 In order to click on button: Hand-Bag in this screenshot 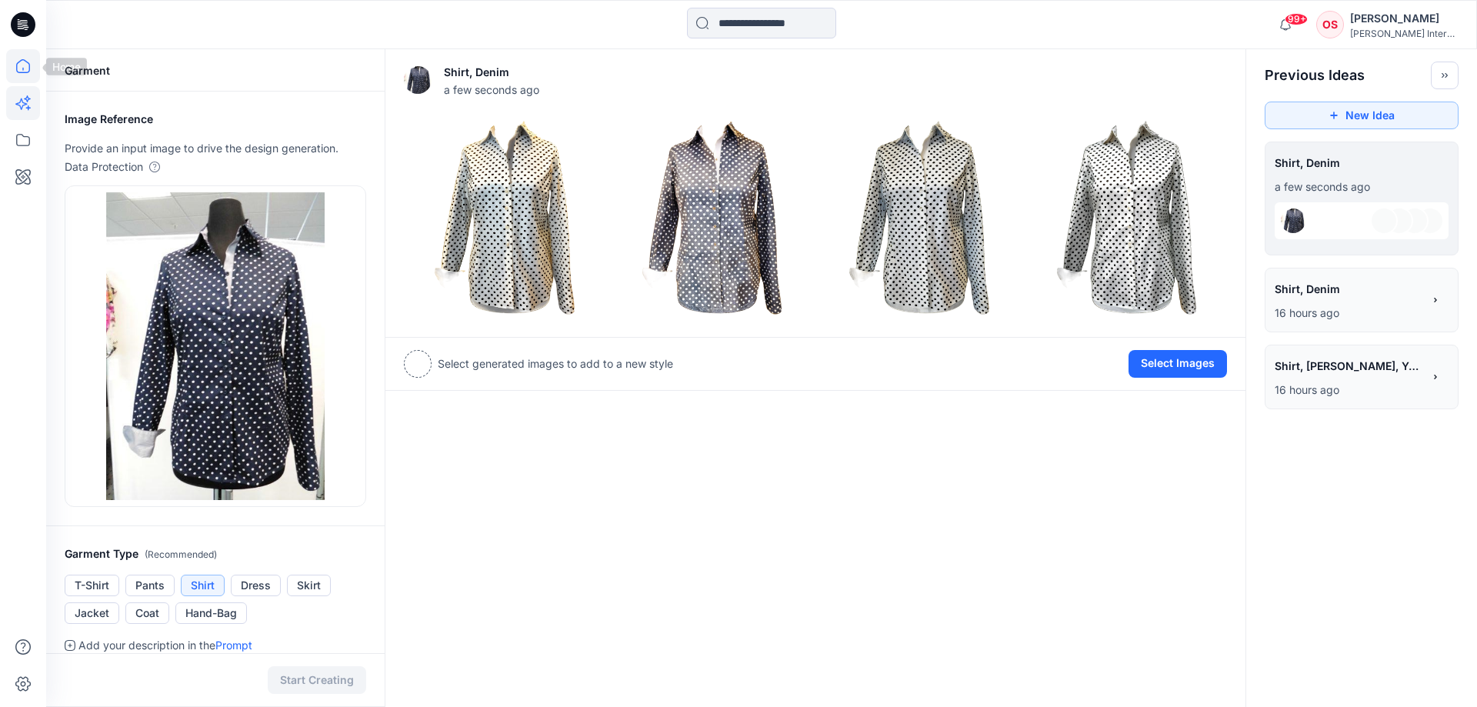, I will do `click(211, 613)`.